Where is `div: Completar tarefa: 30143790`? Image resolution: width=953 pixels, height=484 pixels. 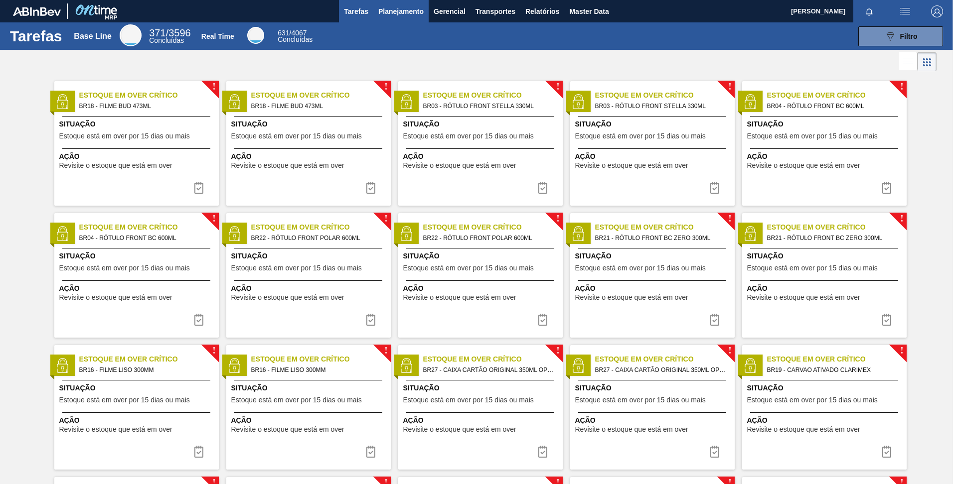
div: Completar tarefa: 30143790 is located at coordinates (199, 452).